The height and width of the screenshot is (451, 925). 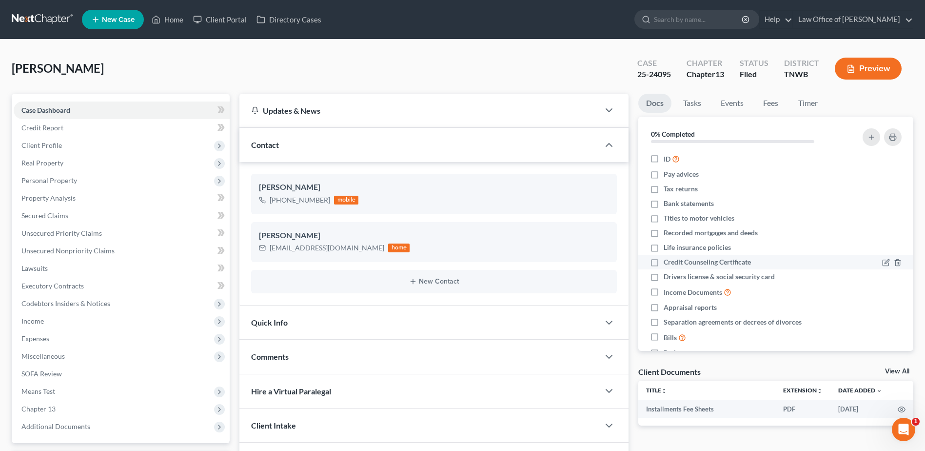 I want to click on div: Filed, so click(x=754, y=74).